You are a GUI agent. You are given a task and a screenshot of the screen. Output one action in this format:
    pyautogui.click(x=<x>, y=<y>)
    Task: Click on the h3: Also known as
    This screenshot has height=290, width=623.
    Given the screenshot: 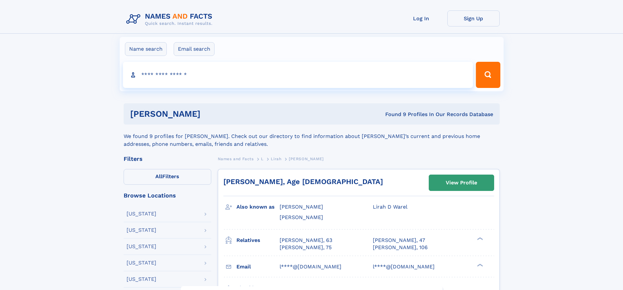 What is the action you would take?
    pyautogui.click(x=258, y=207)
    